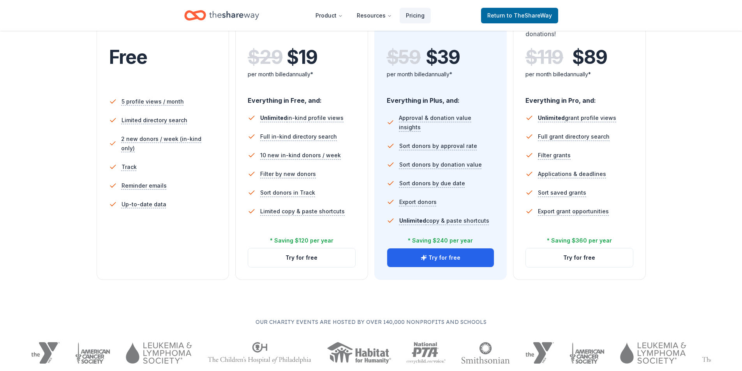  Describe the element at coordinates (287, 193) in the screenshot. I see `span: Sort donors in Track` at that location.